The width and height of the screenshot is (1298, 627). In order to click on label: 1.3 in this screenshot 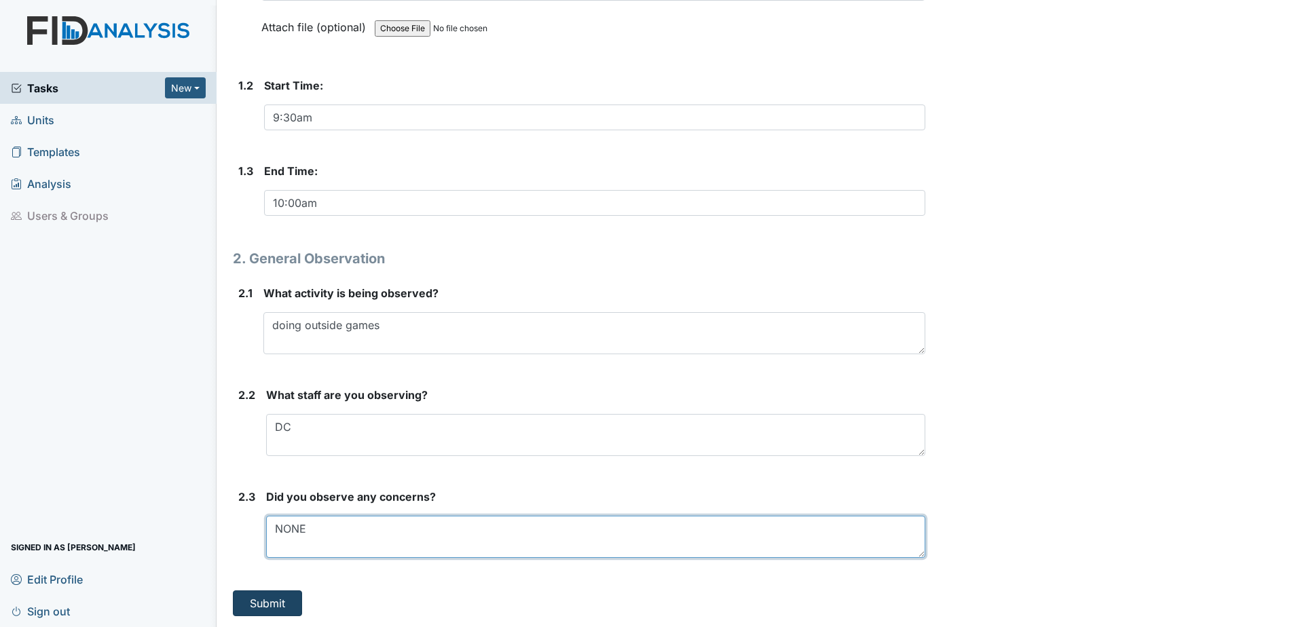, I will do `click(246, 171)`.